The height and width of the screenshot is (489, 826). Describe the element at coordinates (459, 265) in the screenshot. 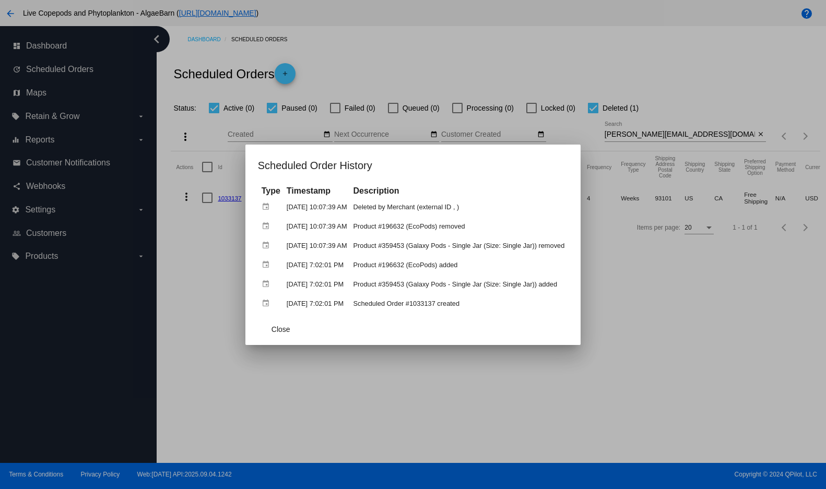

I see `td: Product #196632 (EcoPods) added` at that location.